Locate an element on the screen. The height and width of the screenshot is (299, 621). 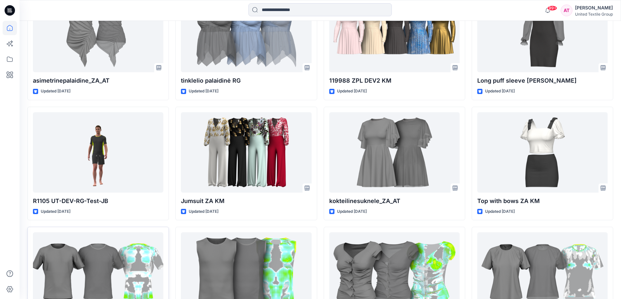
p: Top with bows ZA KM is located at coordinates (542, 201).